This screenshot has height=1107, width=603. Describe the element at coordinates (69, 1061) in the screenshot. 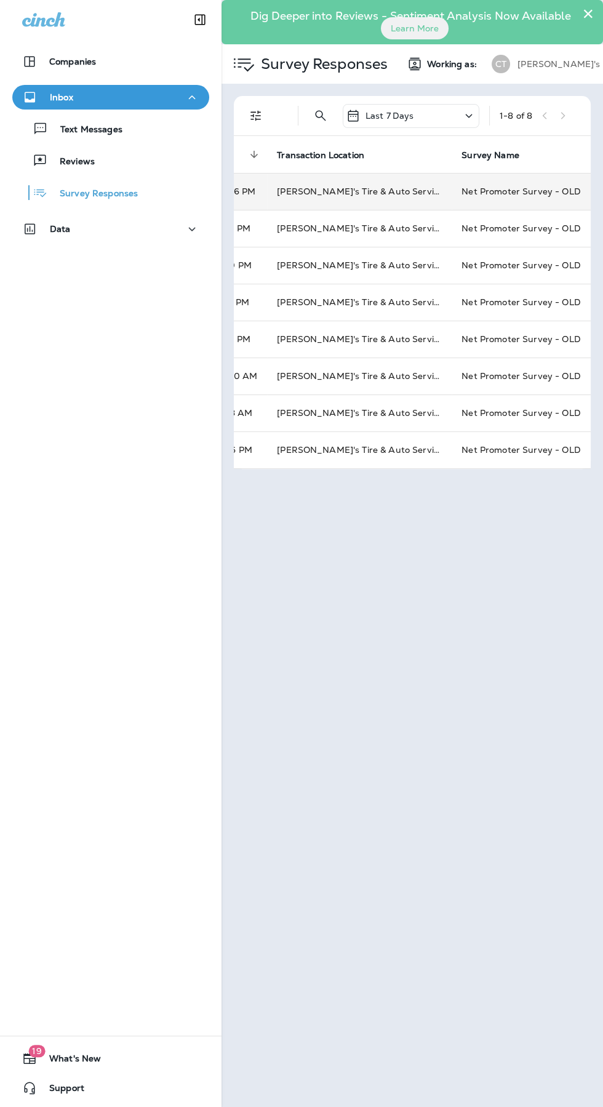

I see `span: What's New` at that location.